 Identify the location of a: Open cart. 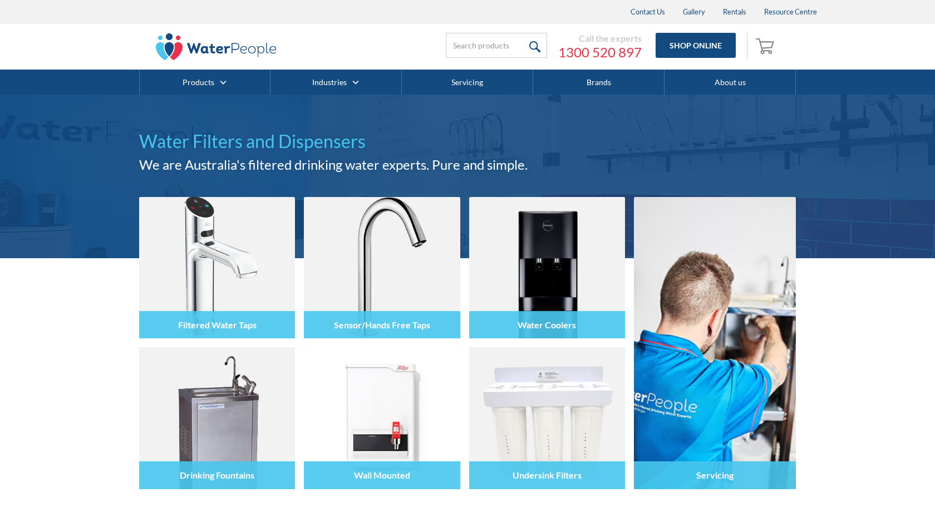
(766, 46).